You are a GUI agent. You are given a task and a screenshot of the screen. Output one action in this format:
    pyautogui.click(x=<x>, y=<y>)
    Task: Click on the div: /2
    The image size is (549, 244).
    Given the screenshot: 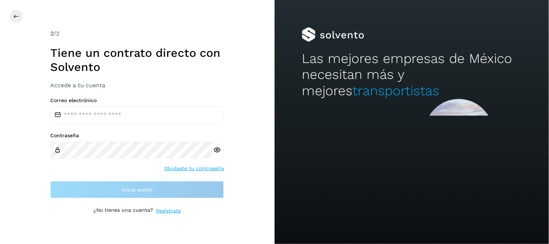 What is the action you would take?
    pyautogui.click(x=137, y=34)
    